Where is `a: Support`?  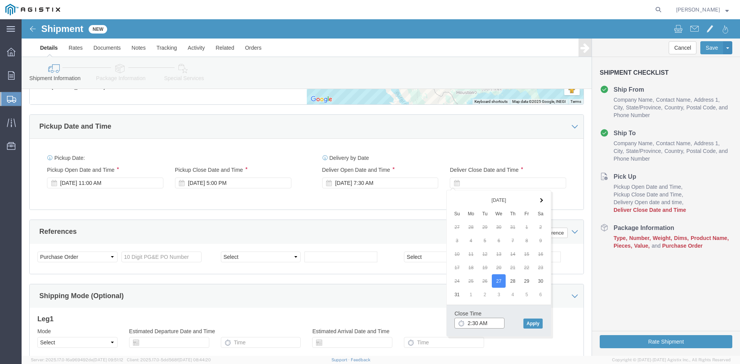 a: Support is located at coordinates (341, 360).